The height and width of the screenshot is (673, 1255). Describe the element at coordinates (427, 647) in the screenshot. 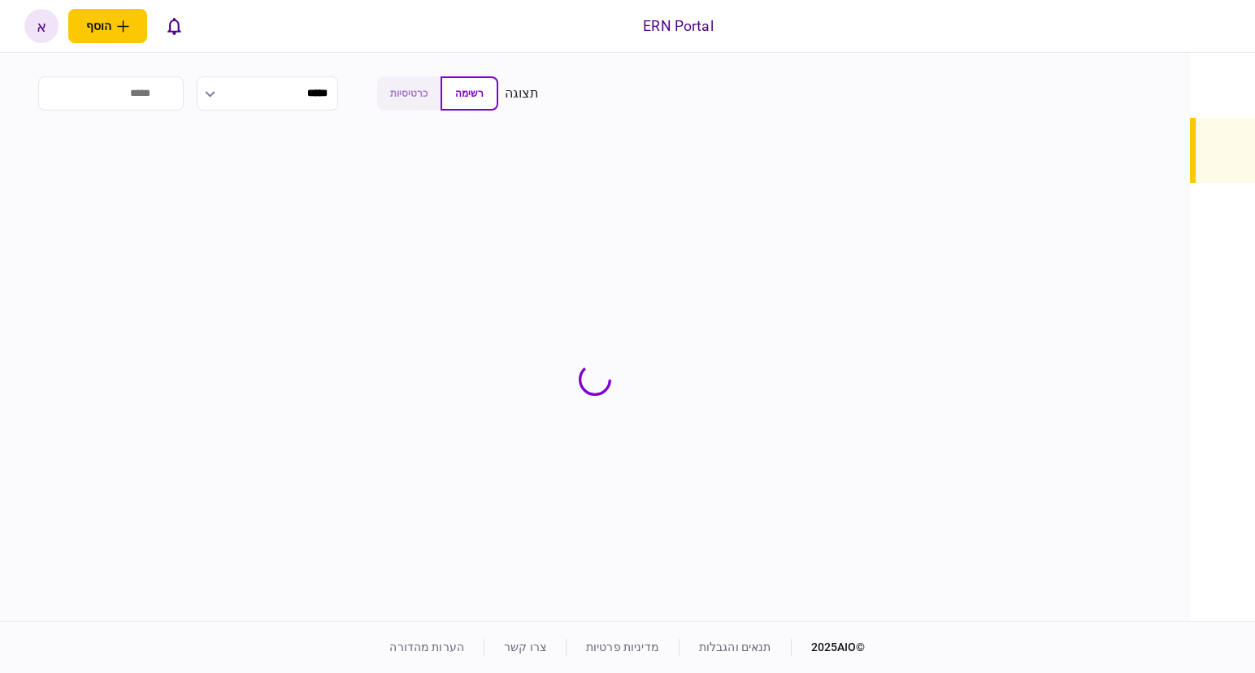

I see `a: הערות מהדורה` at that location.